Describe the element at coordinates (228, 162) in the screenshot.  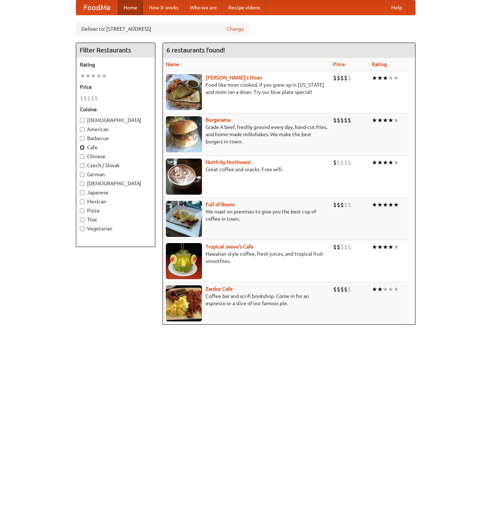
I see `a: North by Northwest` at that location.